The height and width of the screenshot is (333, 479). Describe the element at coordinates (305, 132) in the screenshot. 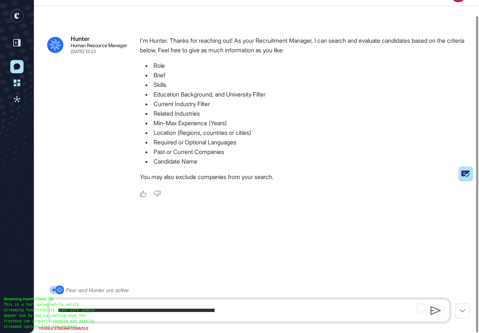

I see `li: Location (Regions, countries or cities)` at that location.